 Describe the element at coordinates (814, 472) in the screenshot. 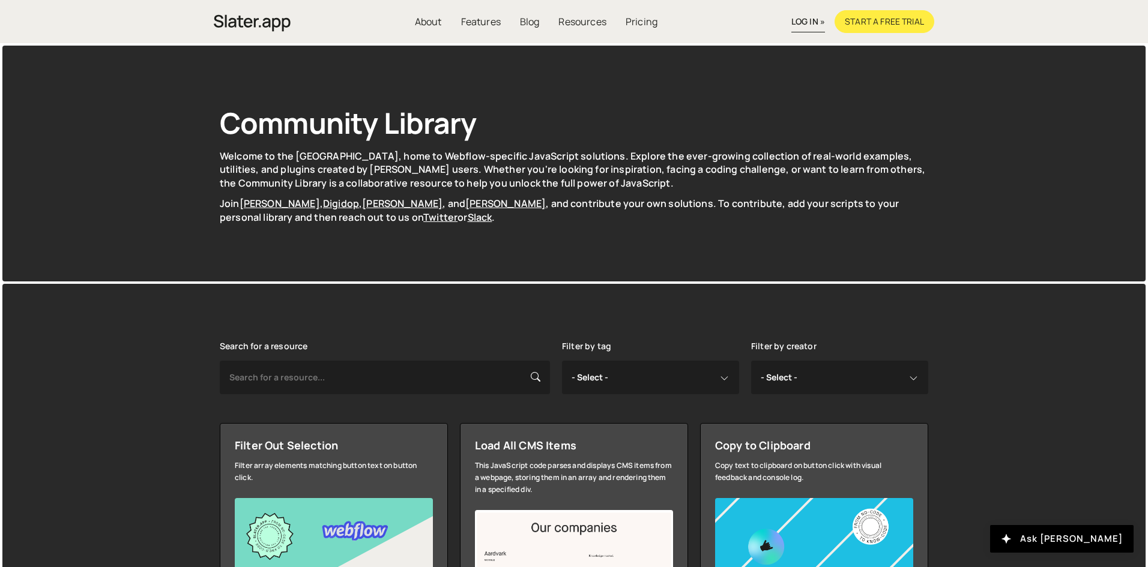

I see `div: Copy text to clipboard on button click with visual feedback and console log.` at that location.